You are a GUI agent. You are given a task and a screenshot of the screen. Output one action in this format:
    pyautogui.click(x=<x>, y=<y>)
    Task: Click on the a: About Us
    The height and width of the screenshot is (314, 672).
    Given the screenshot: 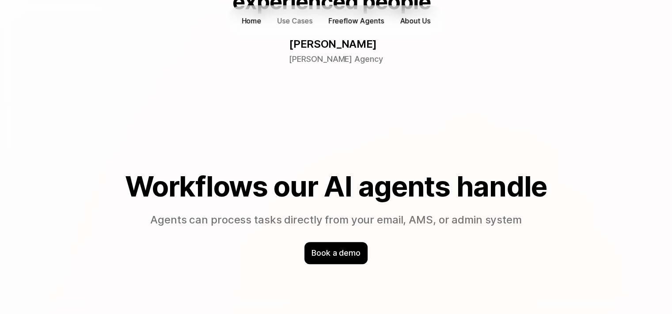 What is the action you would take?
    pyautogui.click(x=415, y=21)
    